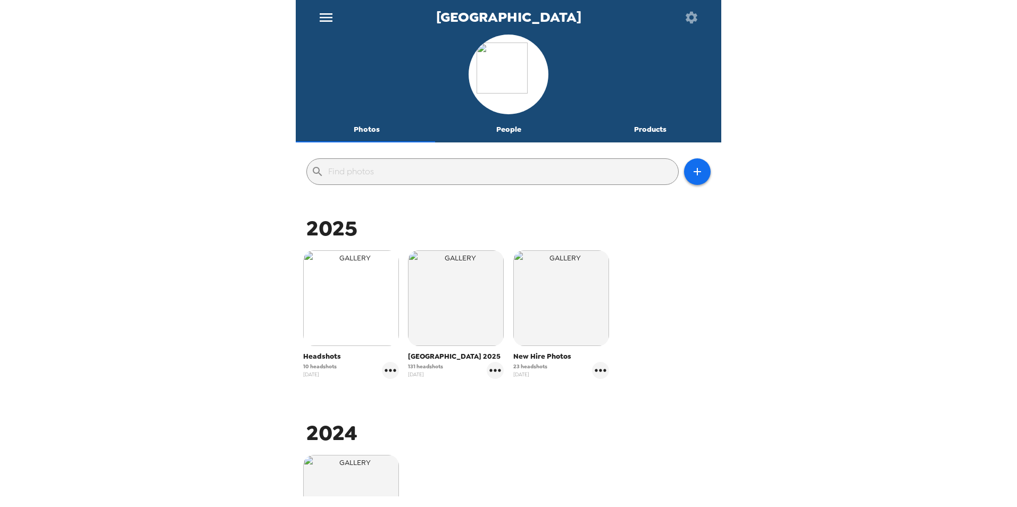 This screenshot has width=1017, height=507. What do you see at coordinates (332, 228) in the screenshot?
I see `span: 2025` at bounding box center [332, 228].